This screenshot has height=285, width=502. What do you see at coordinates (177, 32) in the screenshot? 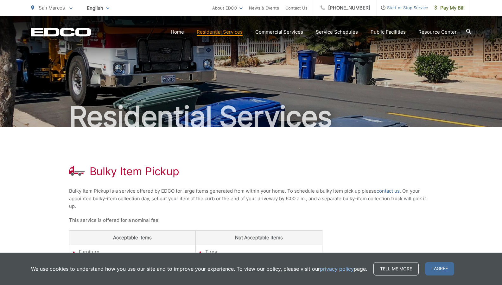
I see `a: Home` at bounding box center [177, 32].